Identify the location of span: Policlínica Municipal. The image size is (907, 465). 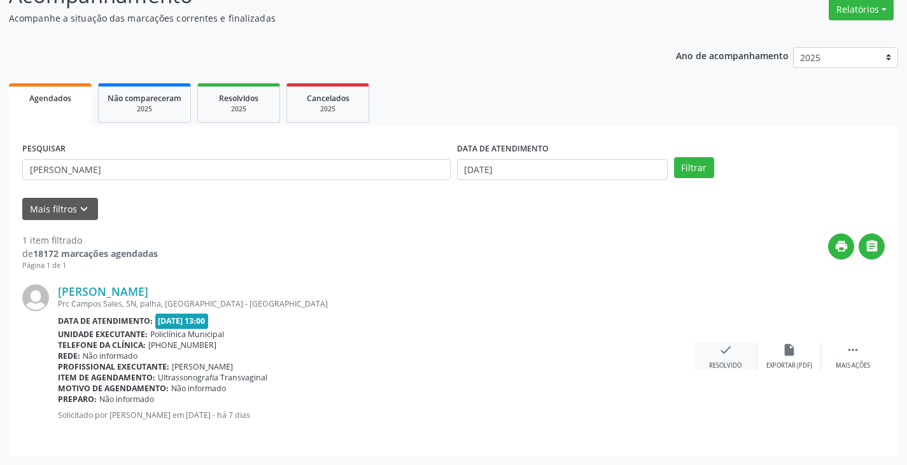
(187, 334).